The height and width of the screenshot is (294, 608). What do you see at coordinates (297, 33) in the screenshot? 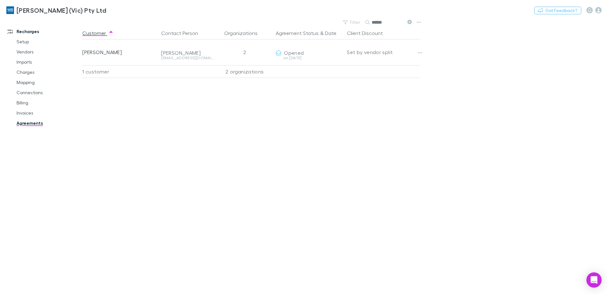
I see `button: Agreement Status` at bounding box center [297, 33].